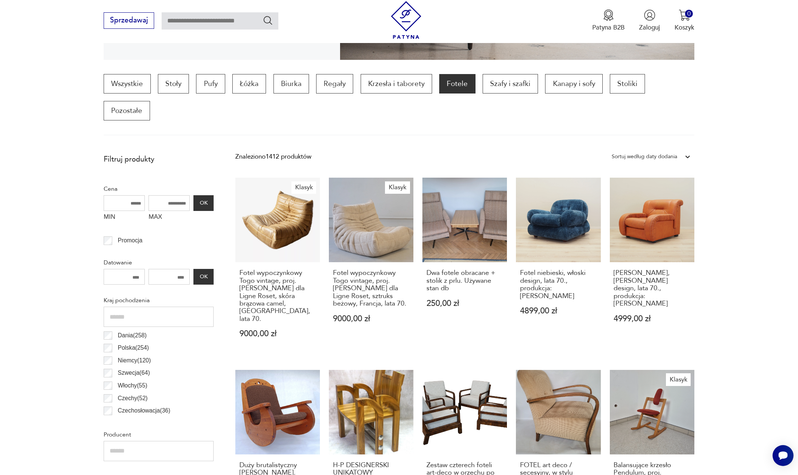  What do you see at coordinates (159, 159) in the screenshot?
I see `p: Filtruj produkty` at bounding box center [159, 159].